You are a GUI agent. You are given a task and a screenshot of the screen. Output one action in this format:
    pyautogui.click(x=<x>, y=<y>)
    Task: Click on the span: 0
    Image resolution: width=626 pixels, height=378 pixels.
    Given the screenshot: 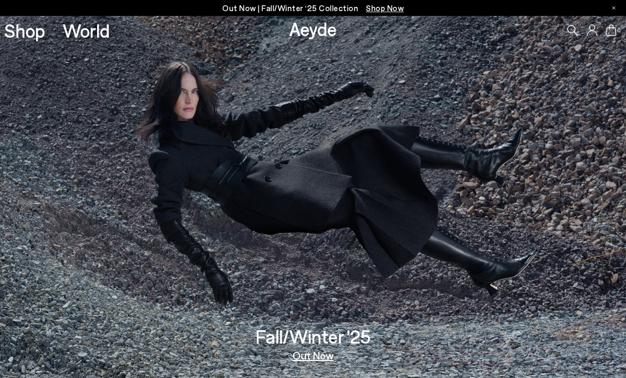 What is the action you would take?
    pyautogui.click(x=619, y=30)
    